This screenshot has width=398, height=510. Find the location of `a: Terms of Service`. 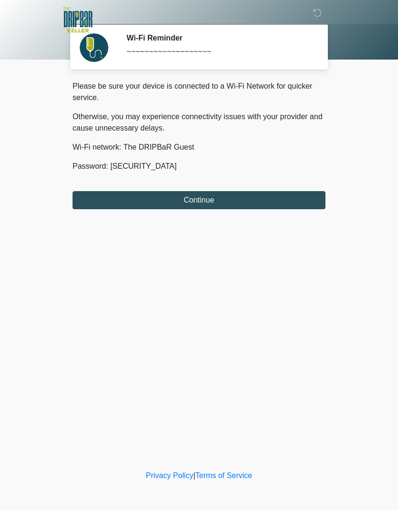

a: Terms of Service is located at coordinates (223, 476).